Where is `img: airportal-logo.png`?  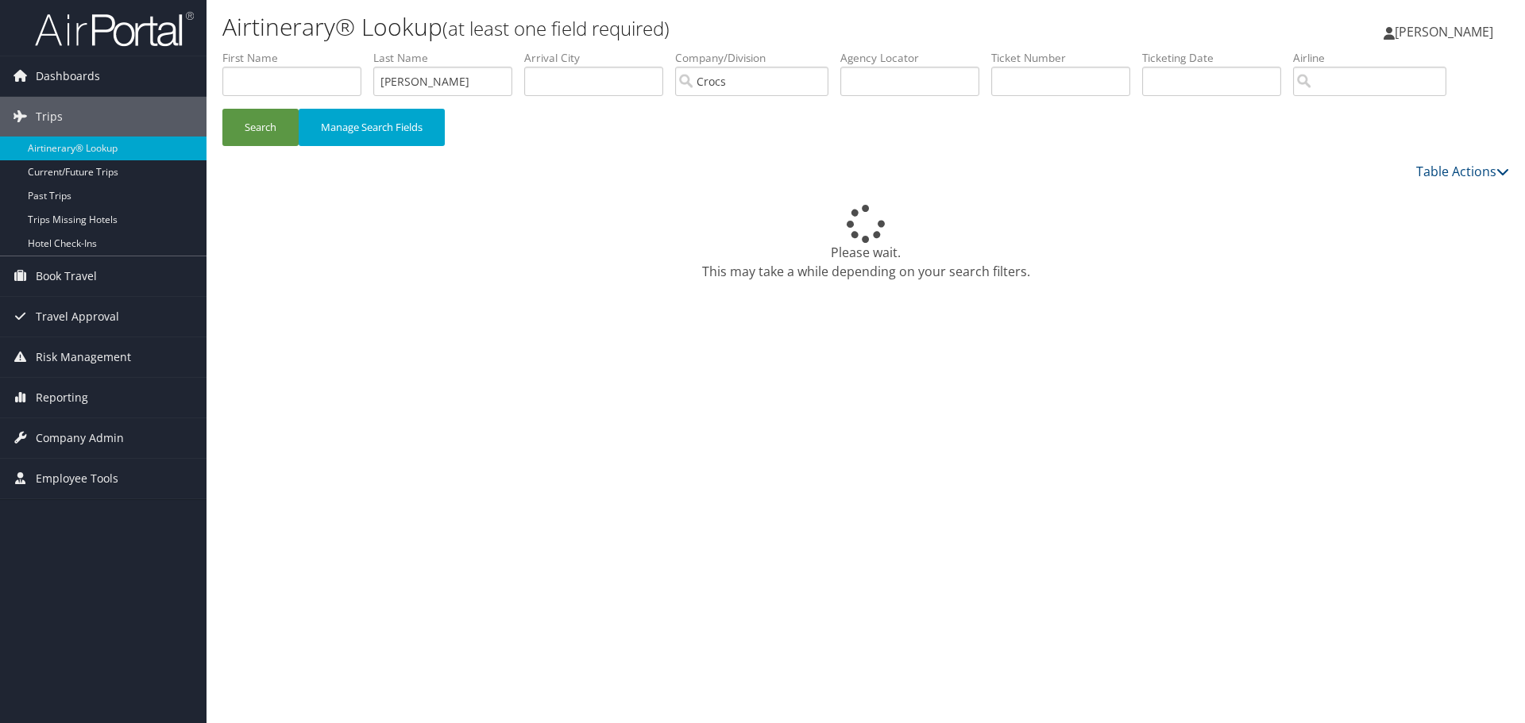
img: airportal-logo.png is located at coordinates (114, 29).